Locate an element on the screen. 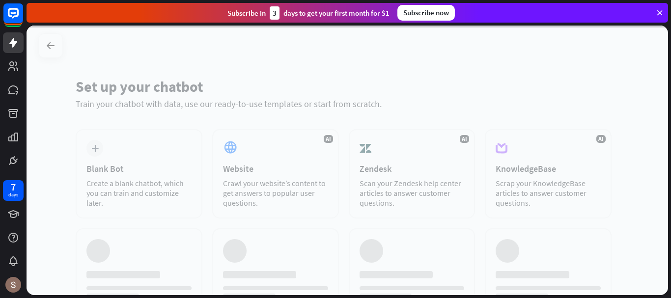 The width and height of the screenshot is (671, 298). div: 3 is located at coordinates (275, 13).